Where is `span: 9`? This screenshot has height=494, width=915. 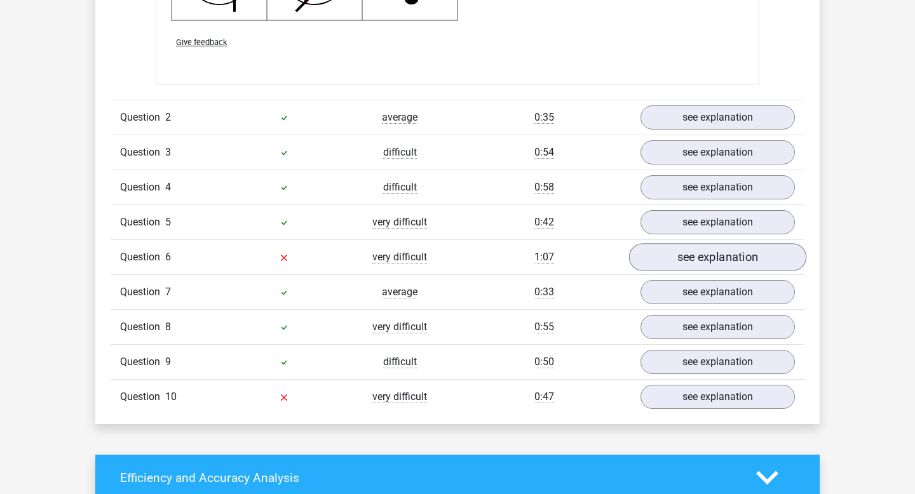 span: 9 is located at coordinates (168, 362).